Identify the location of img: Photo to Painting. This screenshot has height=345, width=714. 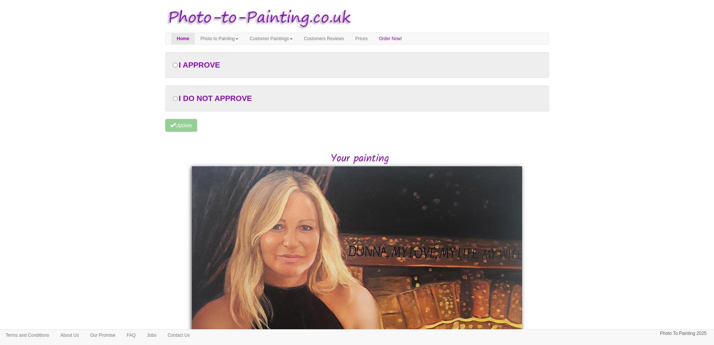
(258, 18).